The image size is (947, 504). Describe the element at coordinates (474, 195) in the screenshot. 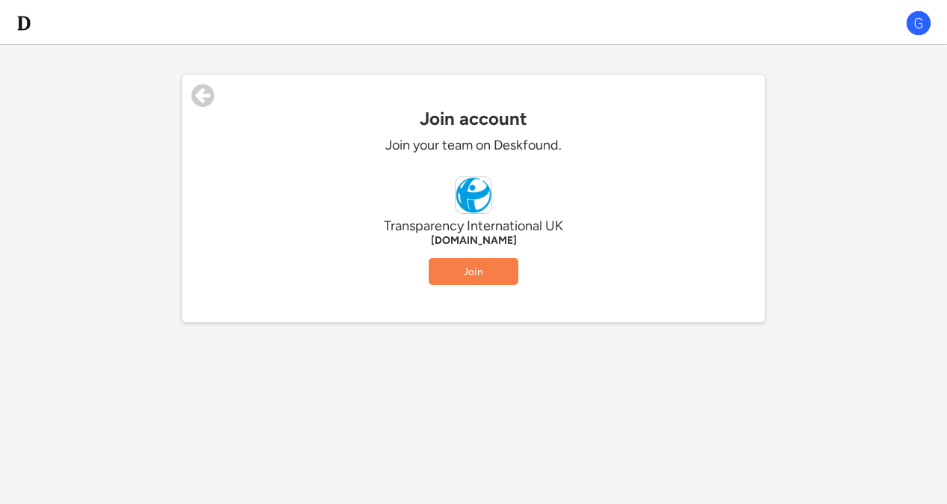

I see `img: transparency.org.uk` at that location.